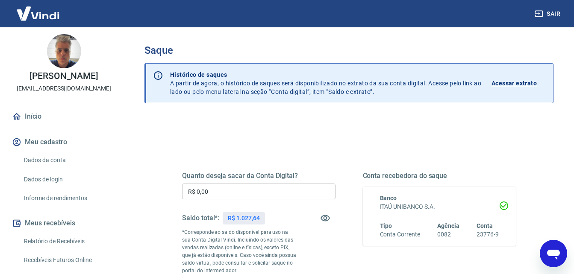  I want to click on h6: Conta Corrente, so click(400, 234).